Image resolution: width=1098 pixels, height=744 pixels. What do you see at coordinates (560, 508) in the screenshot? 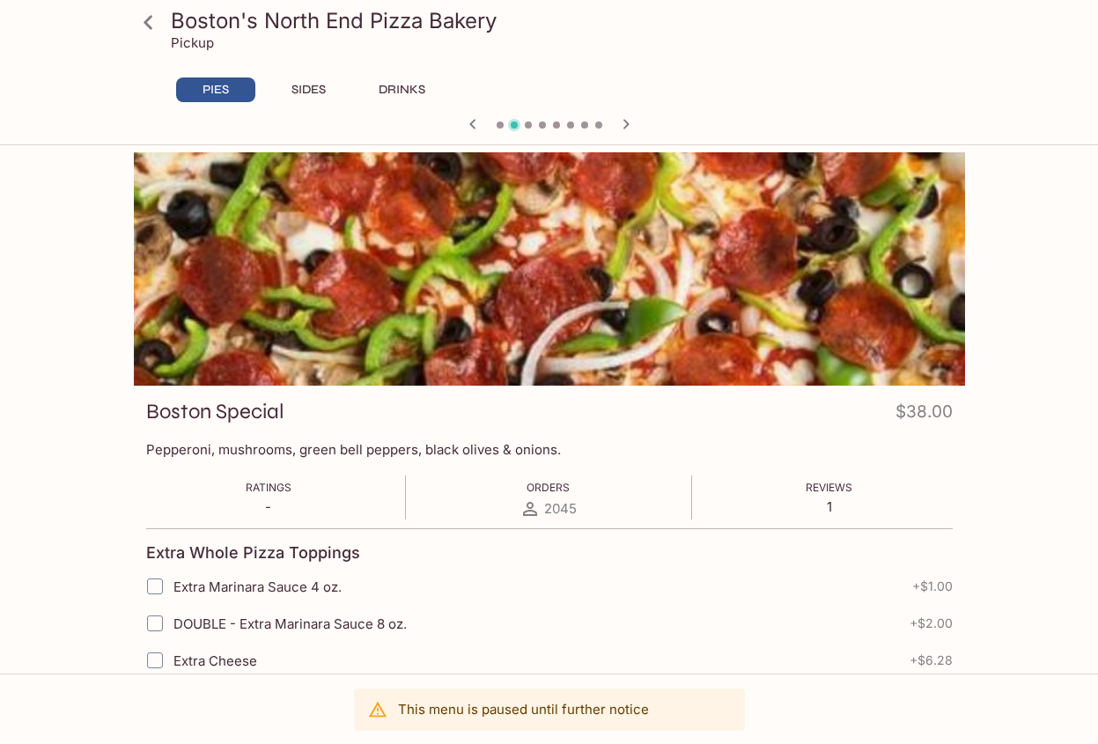
I see `span: 2045` at bounding box center [560, 508].